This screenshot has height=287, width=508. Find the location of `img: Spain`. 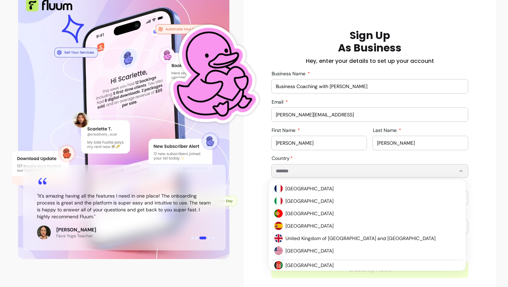

img: Spain is located at coordinates (279, 226).